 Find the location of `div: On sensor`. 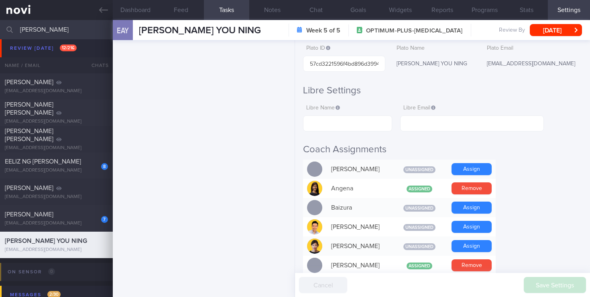

div: On sensor is located at coordinates (31, 272).